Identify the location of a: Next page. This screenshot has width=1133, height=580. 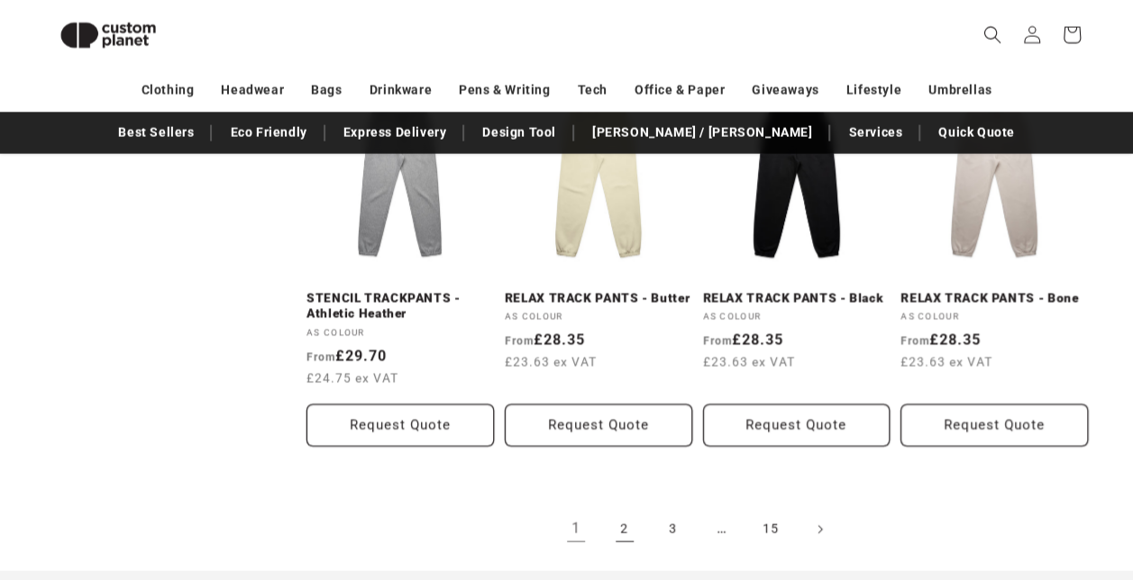
(819, 530).